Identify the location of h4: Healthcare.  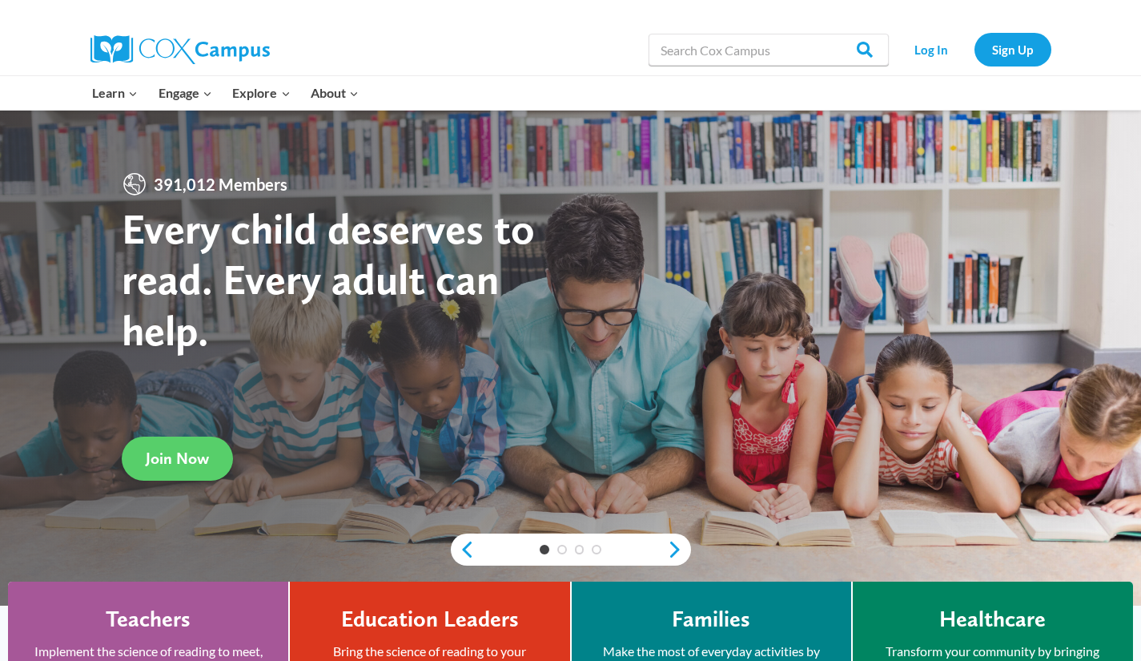
(992, 619).